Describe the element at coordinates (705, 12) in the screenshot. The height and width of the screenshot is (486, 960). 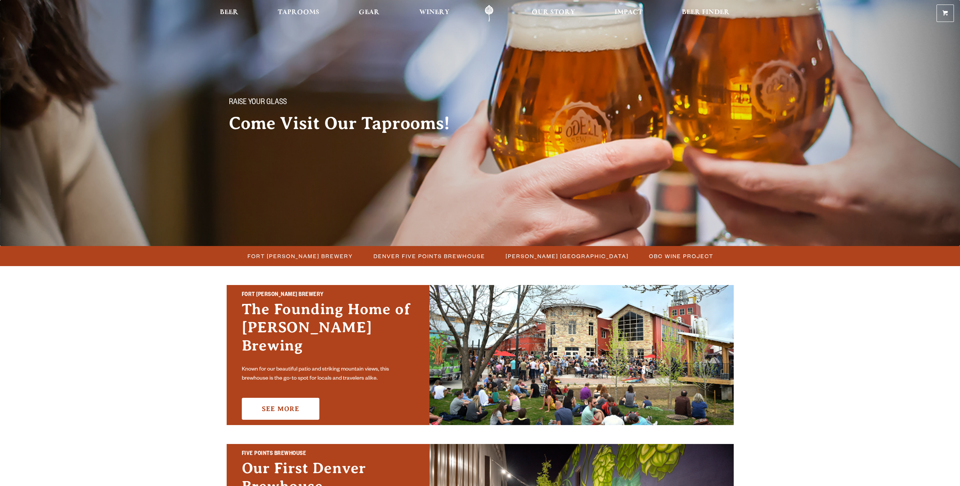
I see `span: Beer Finder` at that location.